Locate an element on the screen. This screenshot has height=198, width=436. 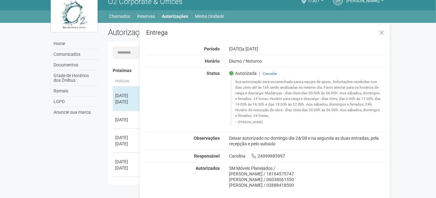
a: Documentos is located at coordinates (75, 65).